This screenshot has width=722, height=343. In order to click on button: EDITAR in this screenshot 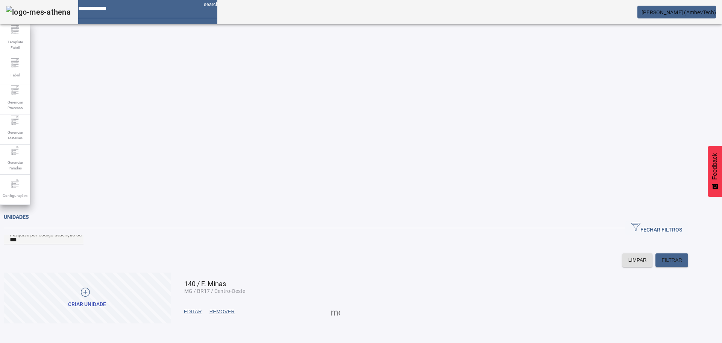, I will do `click(193, 311)`.